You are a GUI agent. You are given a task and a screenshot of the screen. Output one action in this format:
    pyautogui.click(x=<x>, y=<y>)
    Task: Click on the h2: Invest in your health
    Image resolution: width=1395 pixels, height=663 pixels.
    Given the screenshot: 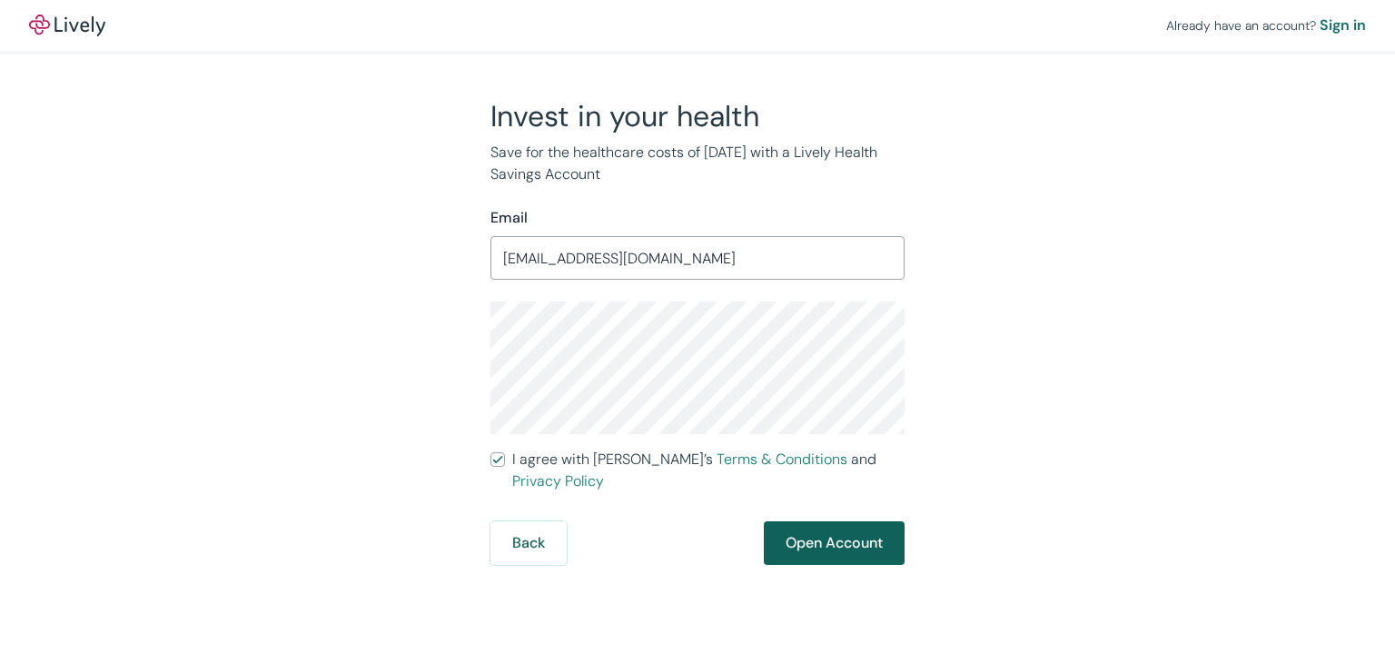 What is the action you would take?
    pyautogui.click(x=697, y=116)
    